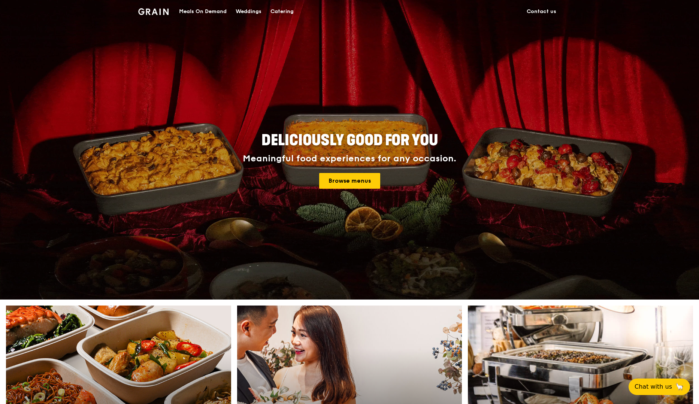 Image resolution: width=699 pixels, height=404 pixels. Describe the element at coordinates (282, 12) in the screenshot. I see `a: Catering` at that location.